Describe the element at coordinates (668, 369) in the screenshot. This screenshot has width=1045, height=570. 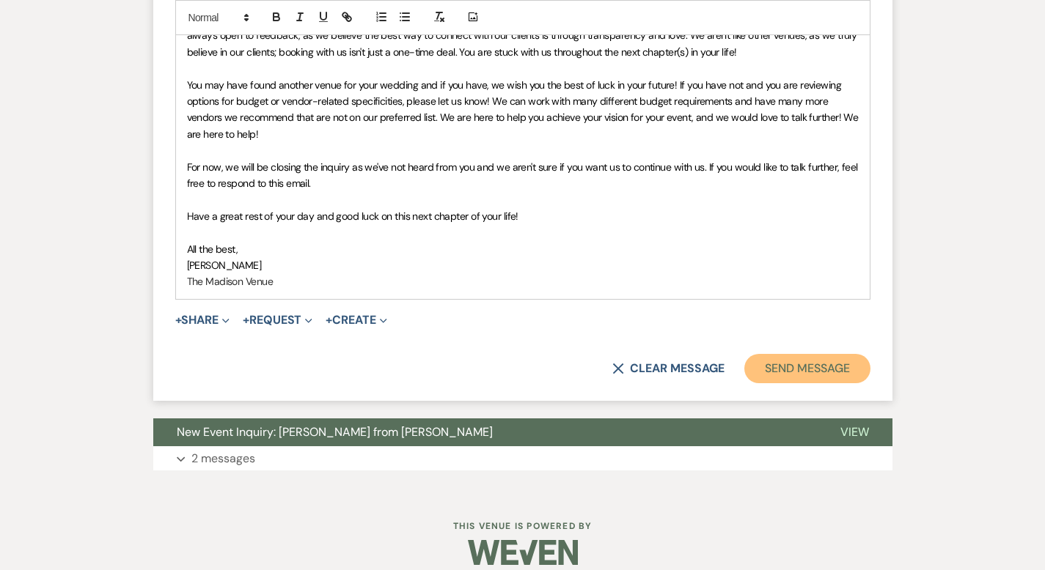
I see `button: Clear message` at that location.